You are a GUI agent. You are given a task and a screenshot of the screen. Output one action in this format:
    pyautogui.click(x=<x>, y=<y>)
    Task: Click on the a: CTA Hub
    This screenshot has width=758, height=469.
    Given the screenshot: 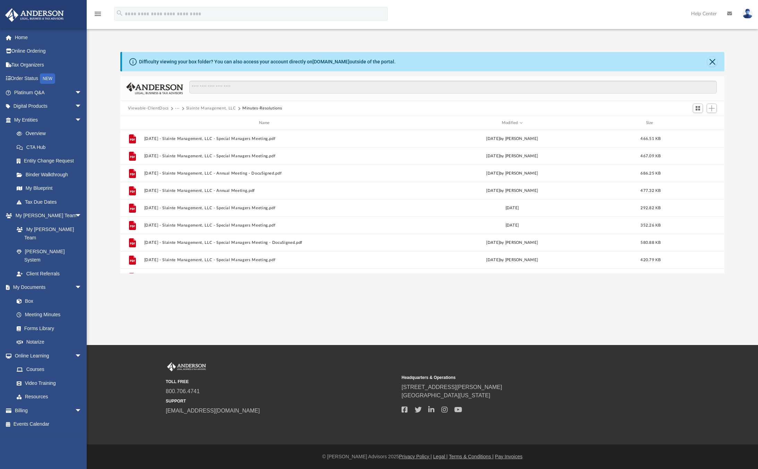 What is the action you would take?
    pyautogui.click(x=51, y=147)
    